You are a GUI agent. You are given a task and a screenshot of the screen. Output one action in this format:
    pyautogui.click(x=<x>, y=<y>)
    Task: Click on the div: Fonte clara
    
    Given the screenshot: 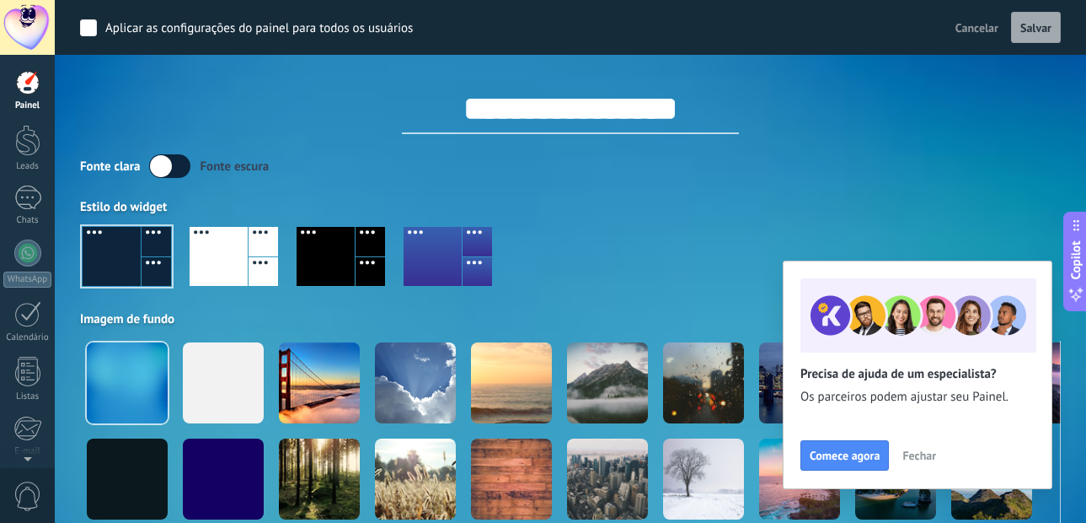 What is the action you would take?
    pyautogui.click(x=110, y=166)
    